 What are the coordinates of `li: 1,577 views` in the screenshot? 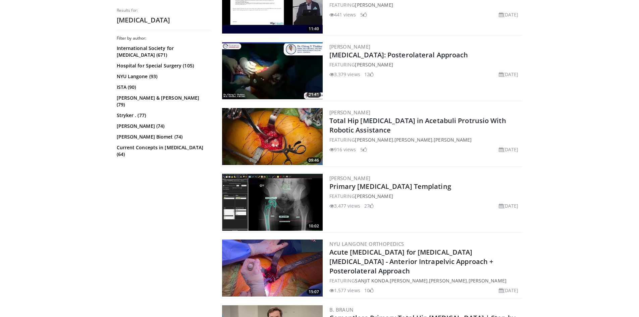 It's located at (345, 290).